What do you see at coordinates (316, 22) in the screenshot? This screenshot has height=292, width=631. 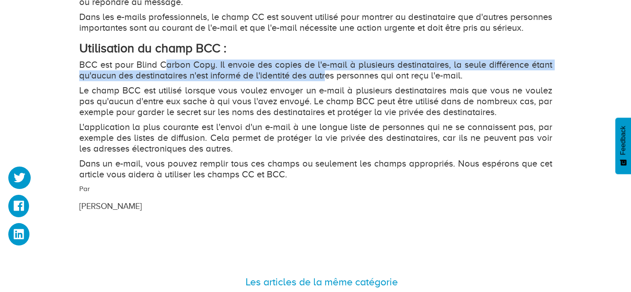 I see `p: Dans les e-mails professionnels, le champ CC est souvent utilisé pour montrer au destinataire que...` at bounding box center [316, 22].